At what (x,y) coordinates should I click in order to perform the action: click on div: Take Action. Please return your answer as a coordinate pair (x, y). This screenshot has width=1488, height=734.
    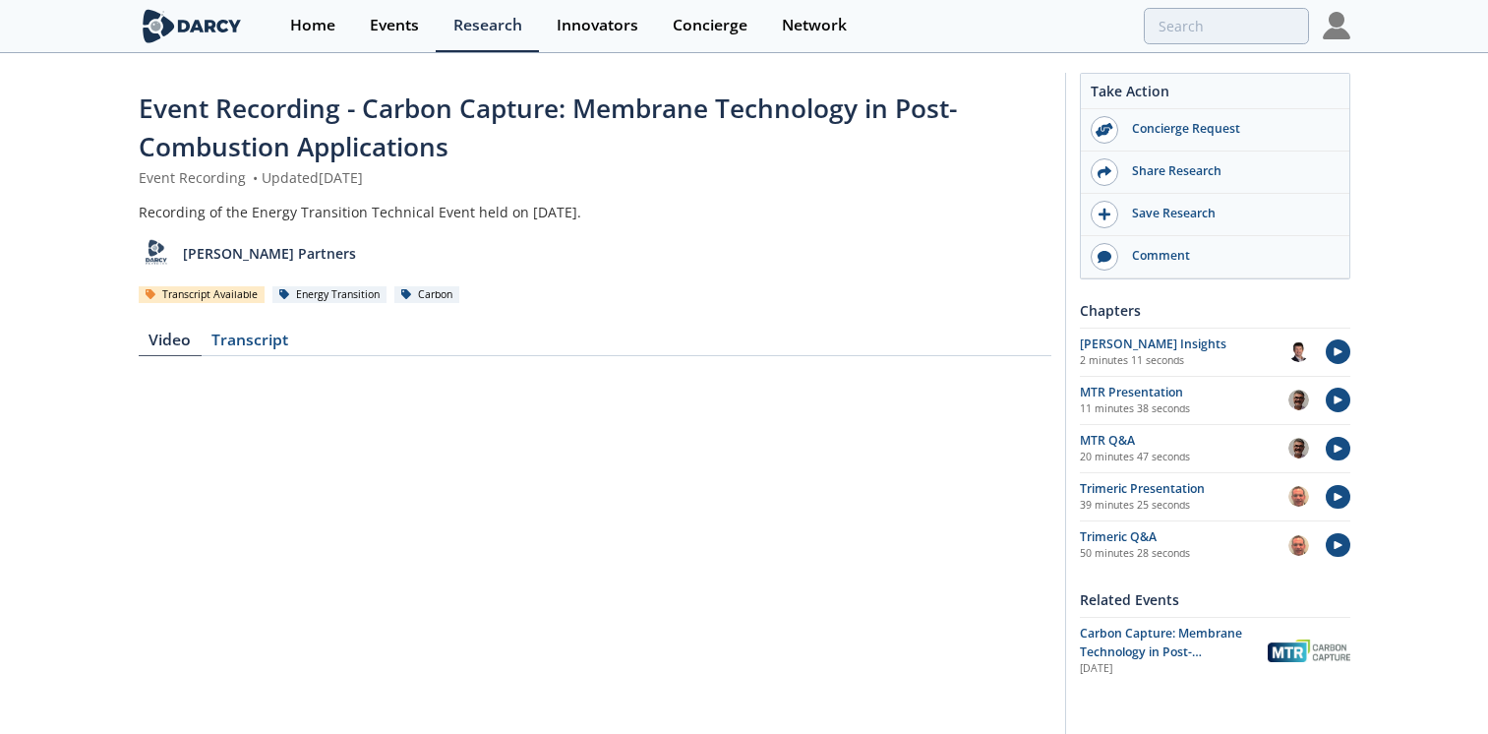
    Looking at the image, I should click on (1215, 94).